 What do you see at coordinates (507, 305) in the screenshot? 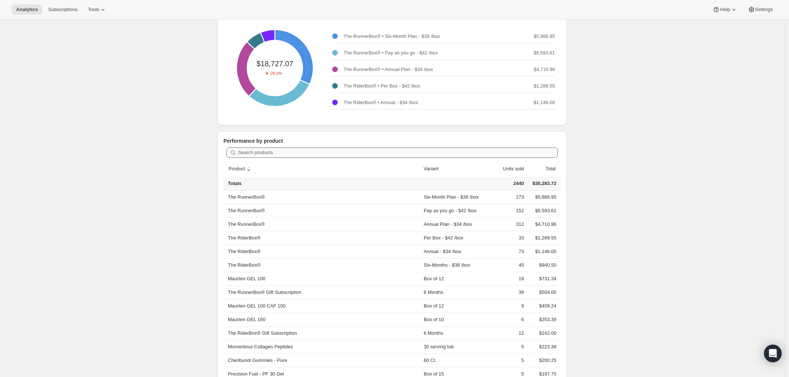
I see `td: 9` at bounding box center [507, 305].